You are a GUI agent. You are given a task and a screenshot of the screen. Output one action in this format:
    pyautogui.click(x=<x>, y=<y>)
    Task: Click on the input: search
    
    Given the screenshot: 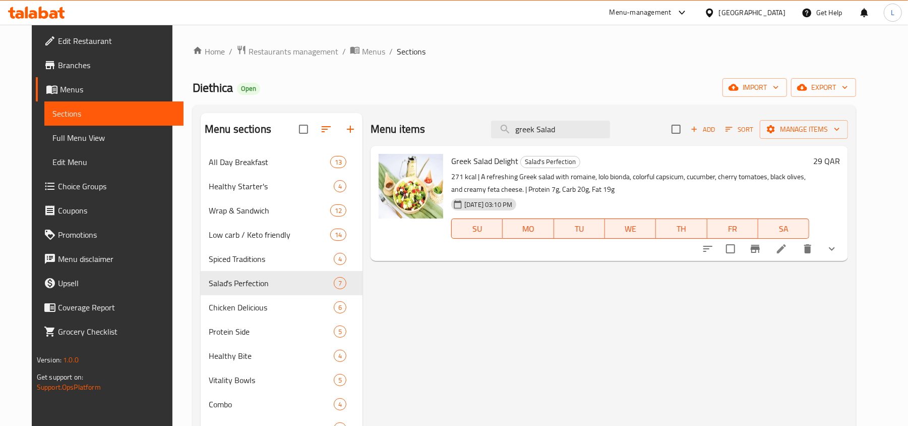 What is the action you would take?
    pyautogui.click(x=551, y=129)
    